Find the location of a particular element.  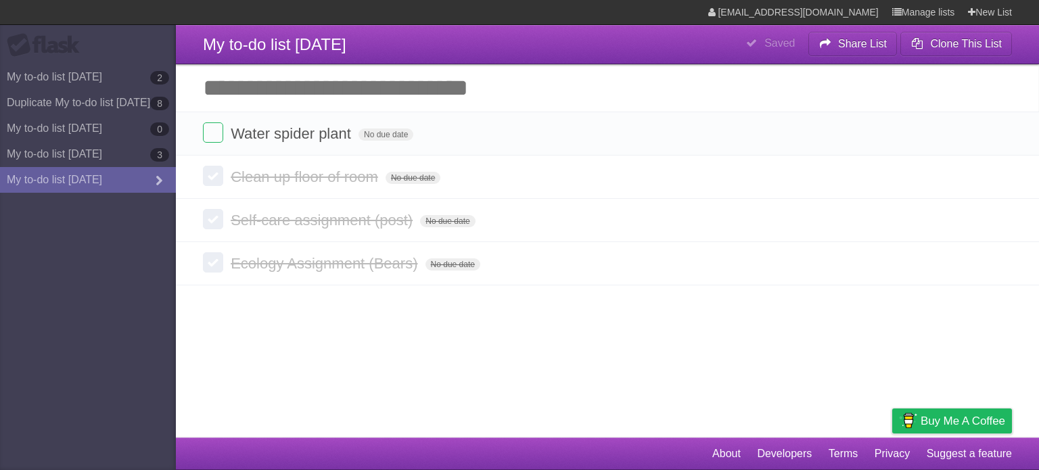

div: Flask is located at coordinates (47, 45).